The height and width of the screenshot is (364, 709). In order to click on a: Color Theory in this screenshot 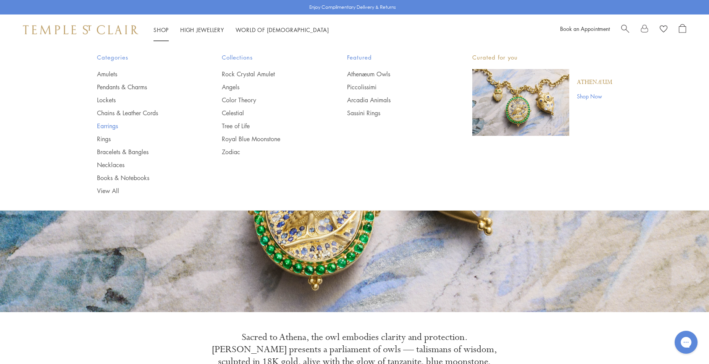, I will do `click(269, 100)`.